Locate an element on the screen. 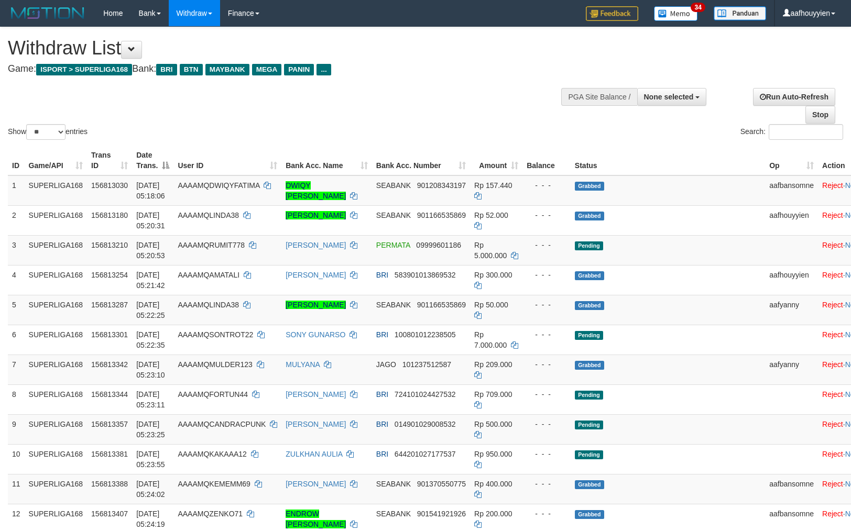 The image size is (851, 531). span: 156813344 is located at coordinates (109, 394).